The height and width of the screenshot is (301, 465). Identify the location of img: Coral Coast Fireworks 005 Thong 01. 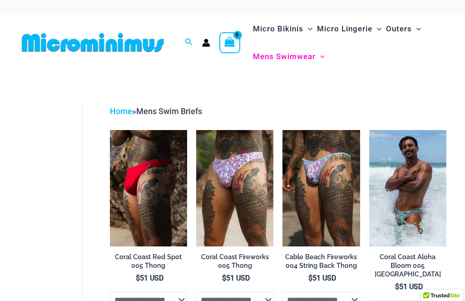
(235, 188).